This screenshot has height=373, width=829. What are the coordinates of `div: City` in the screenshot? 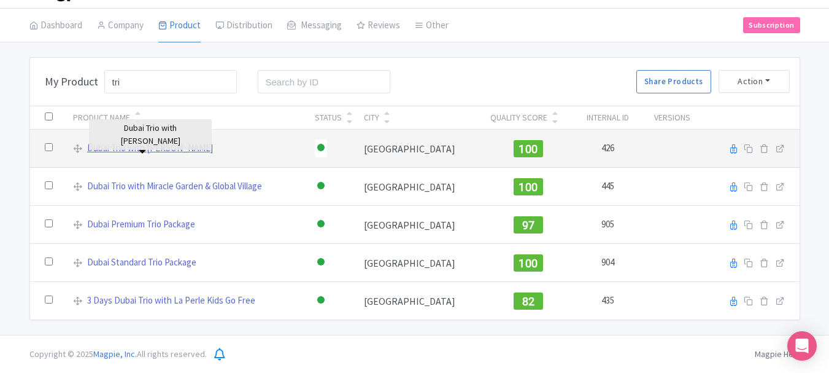 It's located at (371, 117).